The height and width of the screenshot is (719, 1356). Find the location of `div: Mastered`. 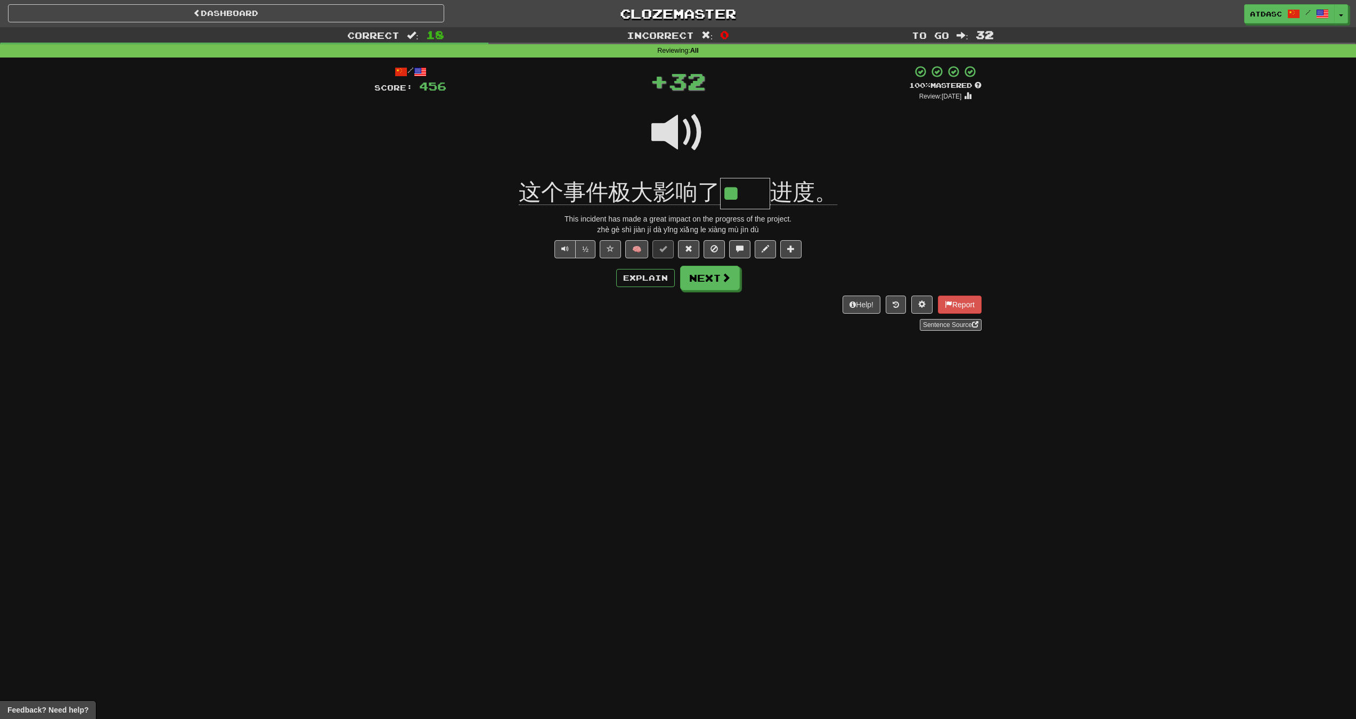

div: Mastered is located at coordinates (946, 86).